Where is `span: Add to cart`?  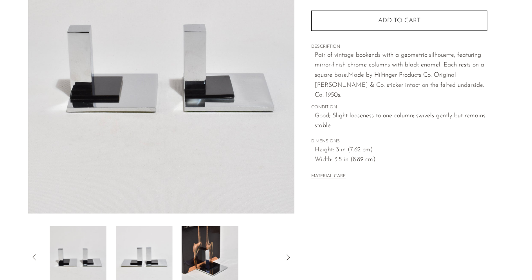
span: Add to cart is located at coordinates (399, 21).